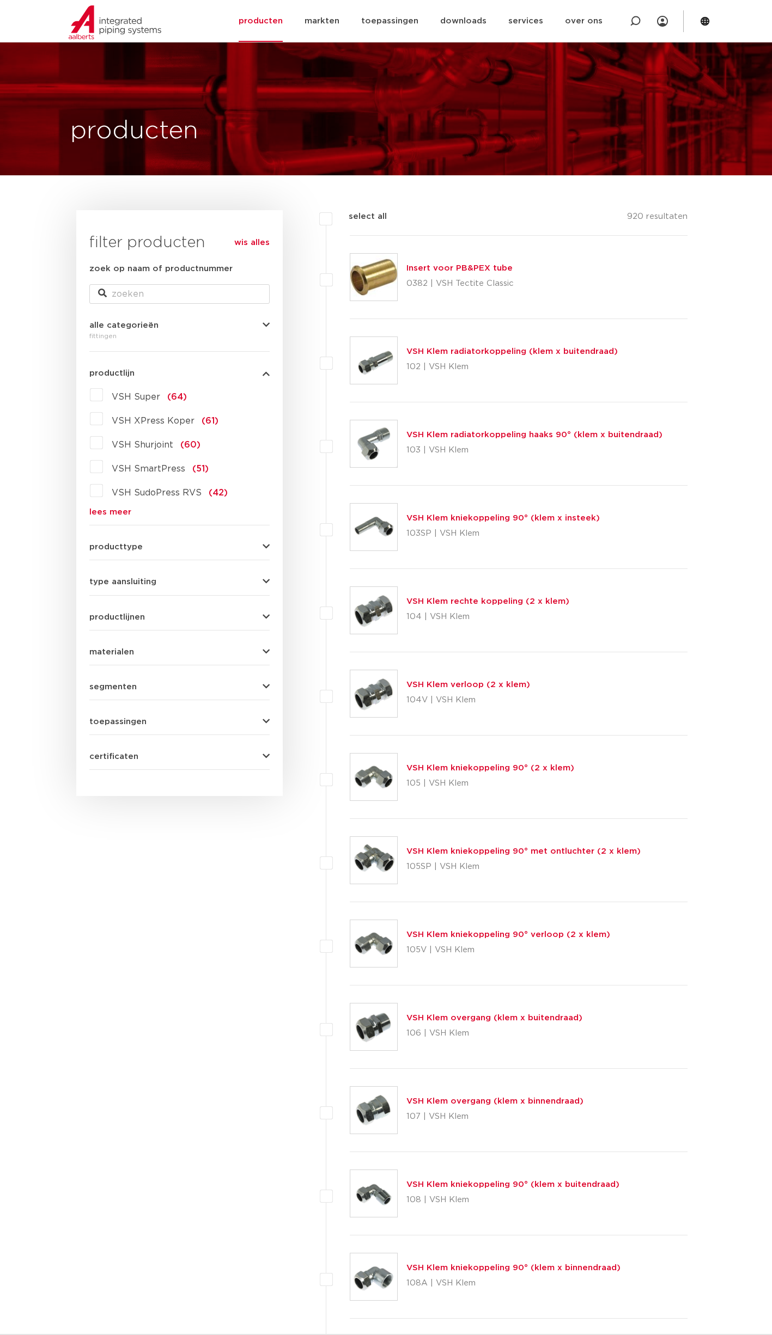 This screenshot has width=772, height=1335. What do you see at coordinates (534, 450) in the screenshot?
I see `p: 103 | VSH Klem` at bounding box center [534, 450].